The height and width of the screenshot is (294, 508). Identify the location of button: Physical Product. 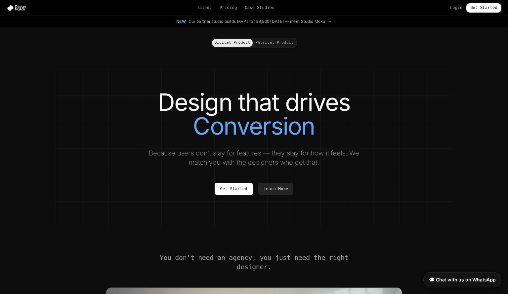
(274, 43).